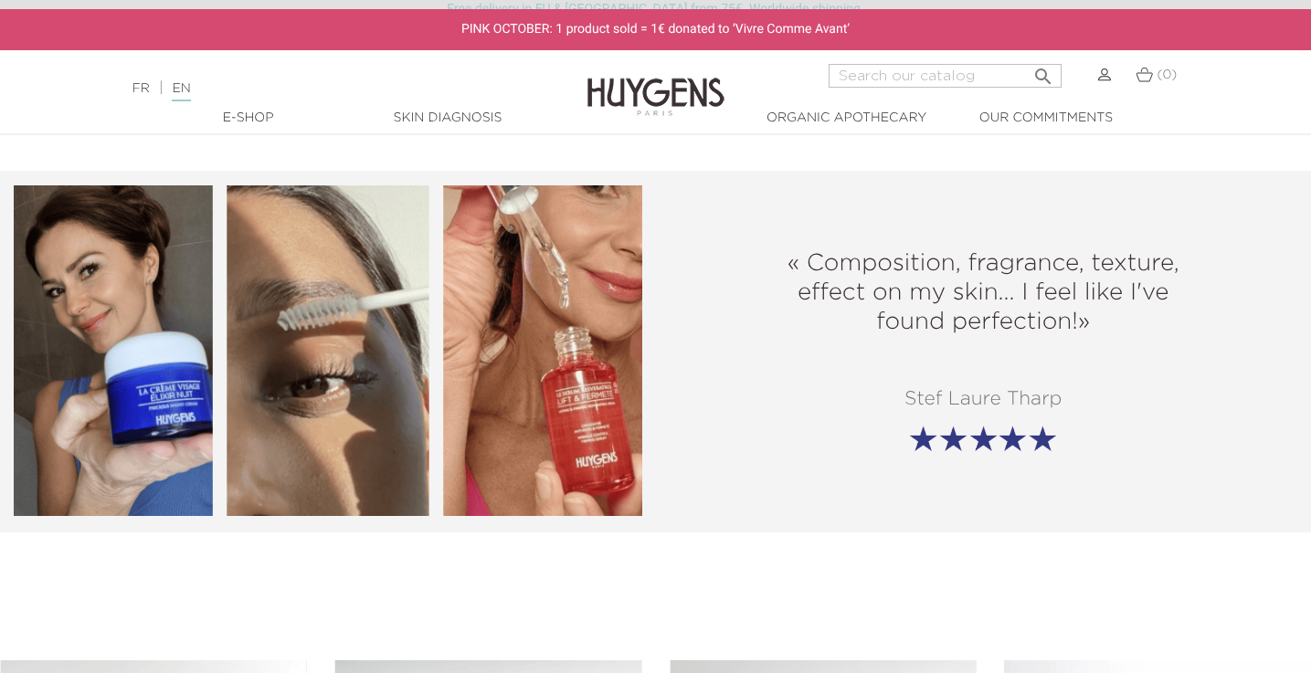  What do you see at coordinates (945, 76) in the screenshot?
I see `input: Search` at bounding box center [945, 76].